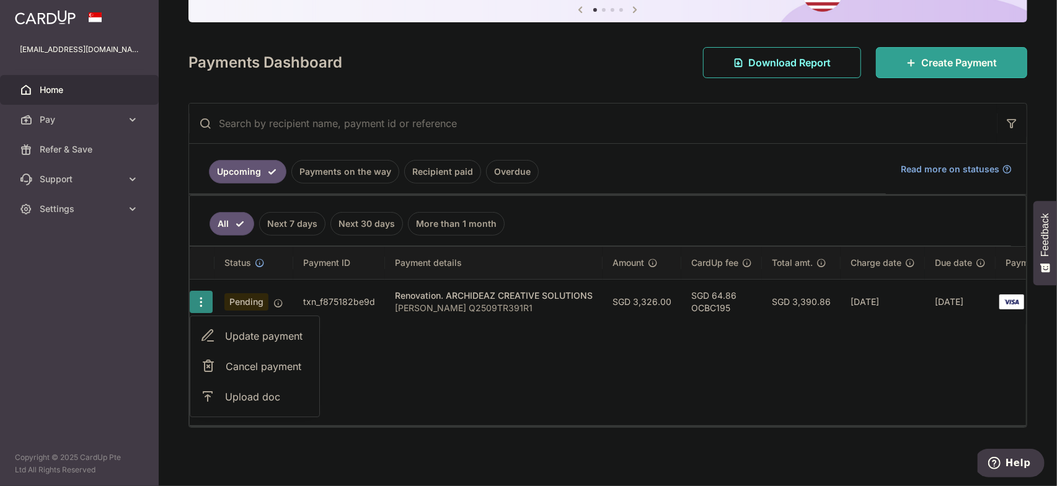 The image size is (1057, 486). I want to click on a: Next 30 days, so click(366, 224).